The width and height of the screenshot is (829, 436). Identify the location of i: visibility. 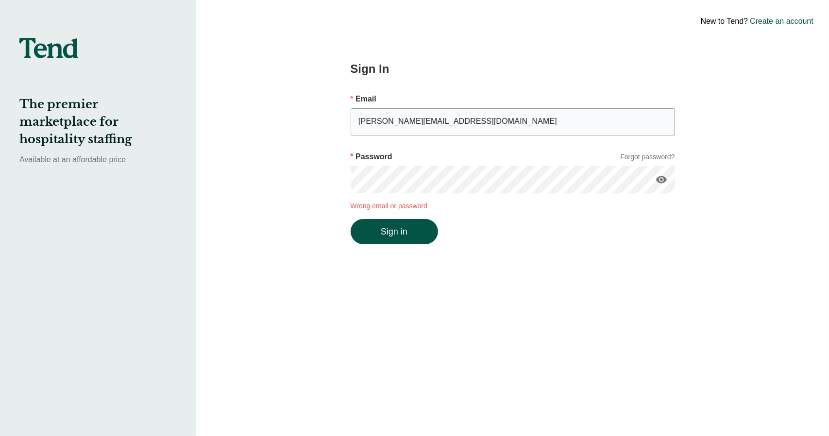
(661, 180).